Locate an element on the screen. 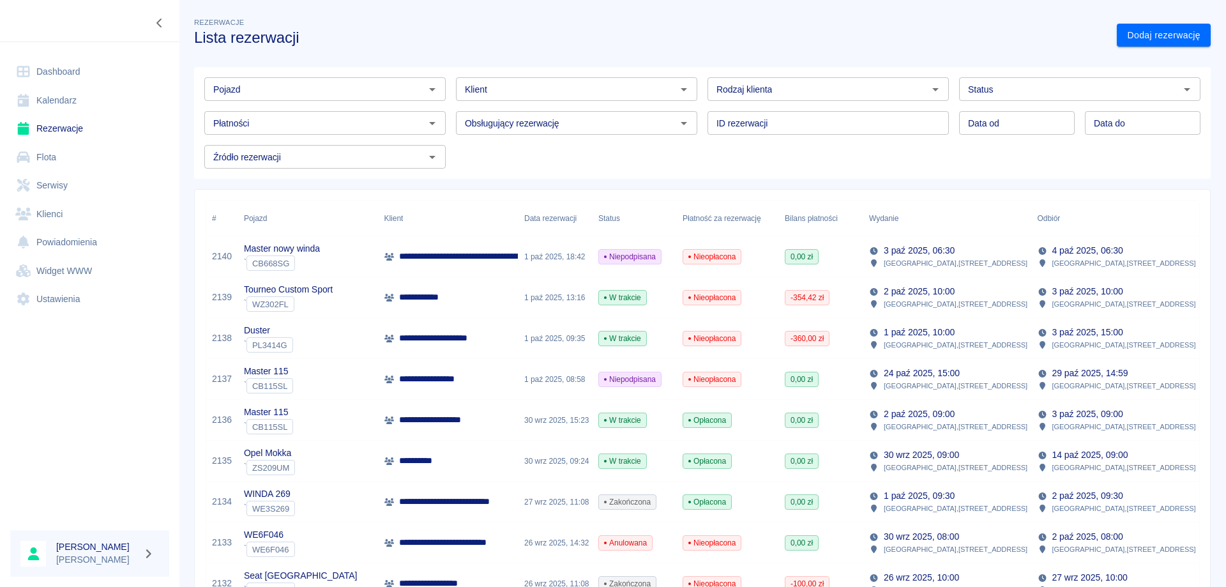 The width and height of the screenshot is (1226, 587). p: 4 paź 2025, 06:30 is located at coordinates (1088, 250).